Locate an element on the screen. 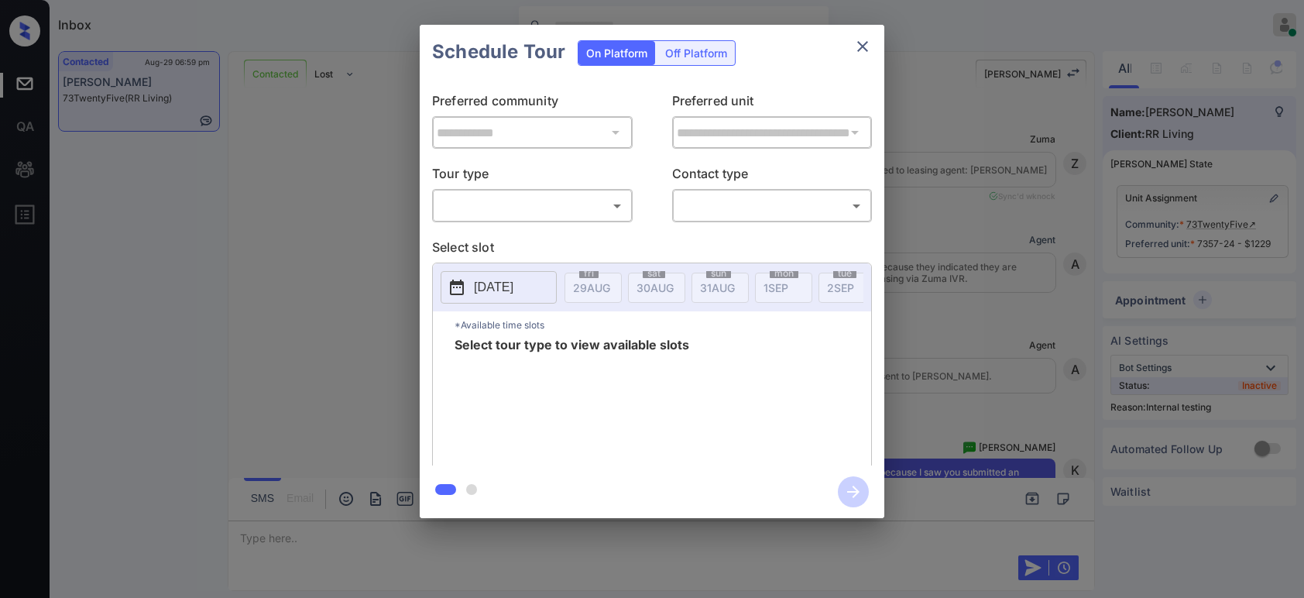 The width and height of the screenshot is (1304, 598). p: Contact type is located at coordinates (772, 177).